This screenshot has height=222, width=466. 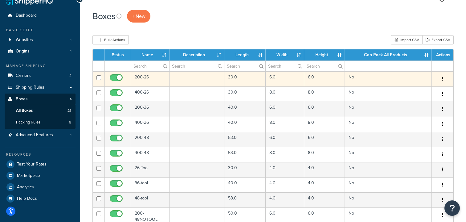 I want to click on li: Analytics, so click(x=40, y=187).